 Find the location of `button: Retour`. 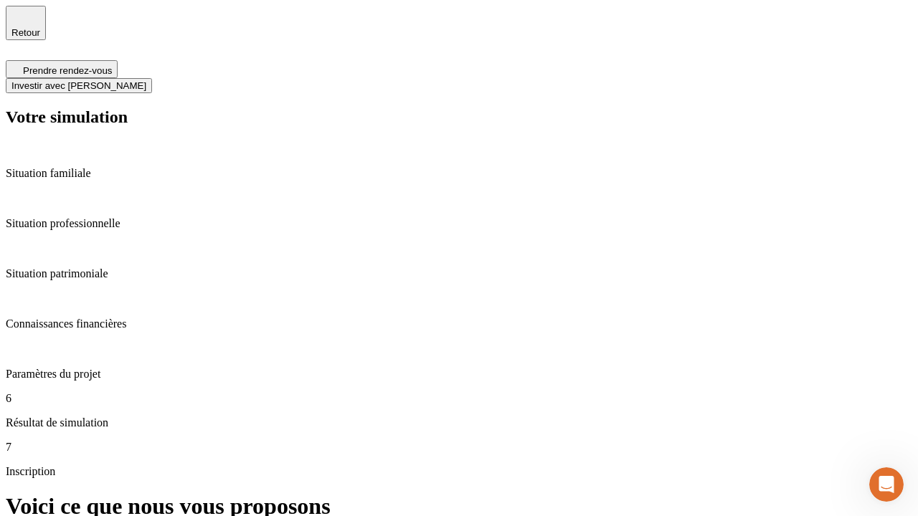

button: Retour is located at coordinates (26, 23).